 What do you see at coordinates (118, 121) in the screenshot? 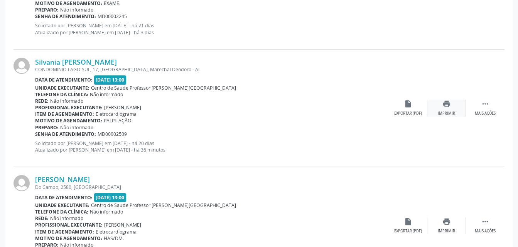
I see `span: PALPITAÇÃO` at bounding box center [118, 121].